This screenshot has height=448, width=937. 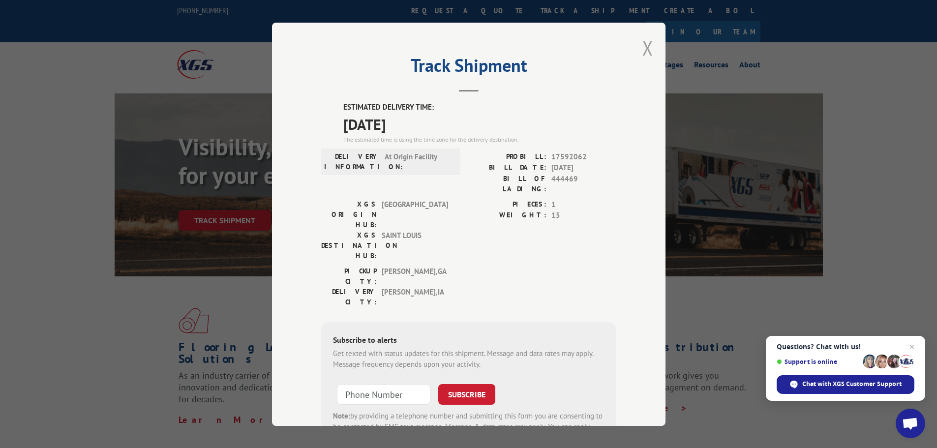 I want to click on label: BILL OF LADING:, so click(x=508, y=183).